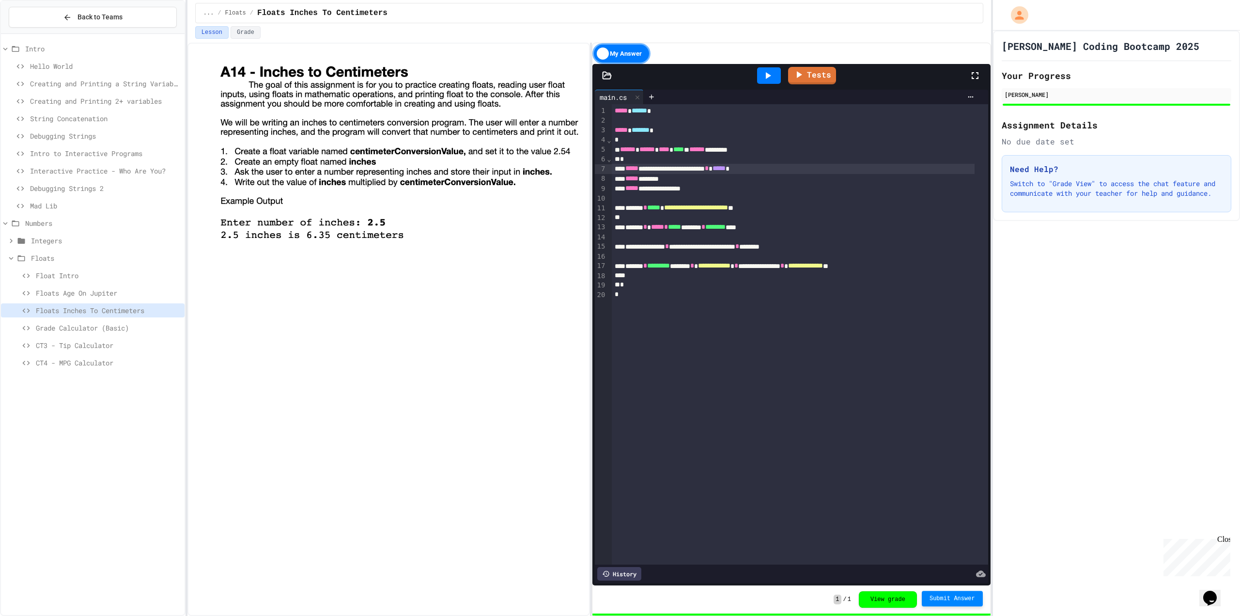  What do you see at coordinates (108, 345) in the screenshot?
I see `span: CT3 - Tip Calculator` at bounding box center [108, 345].